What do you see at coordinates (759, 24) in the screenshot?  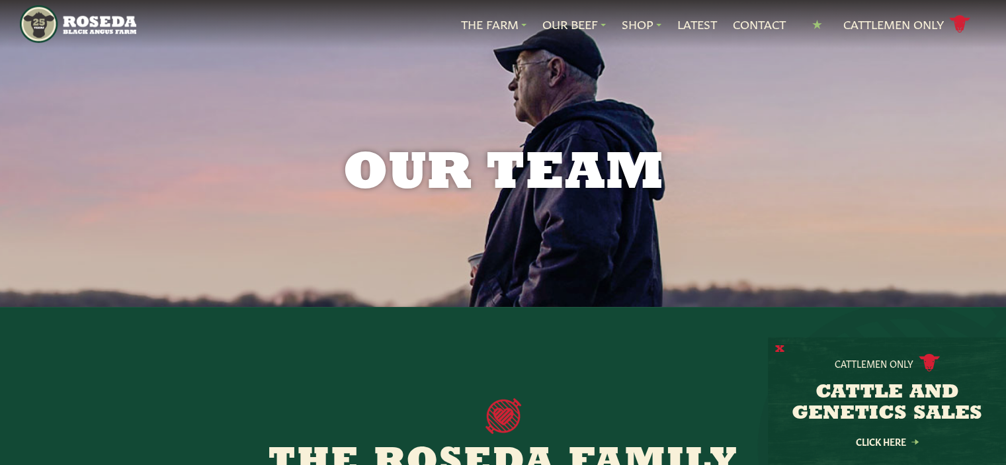 I see `a: Contact` at bounding box center [759, 24].